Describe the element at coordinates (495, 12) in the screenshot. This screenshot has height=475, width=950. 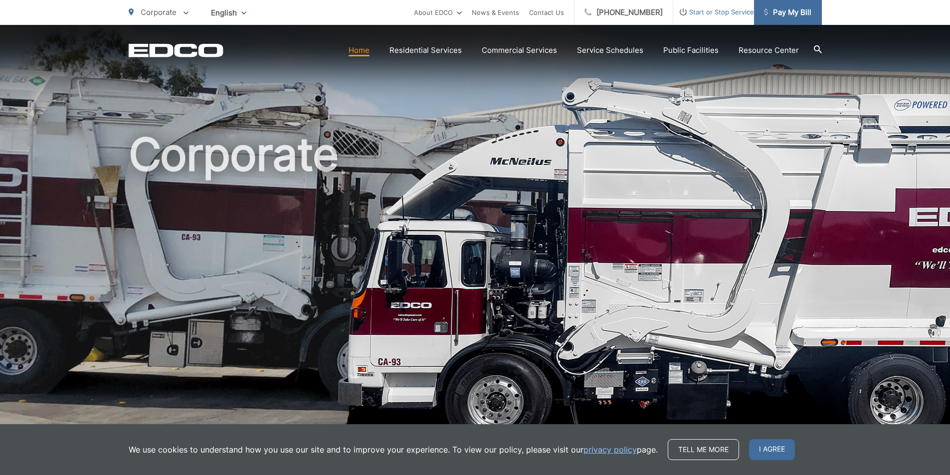
I see `a: News & Events` at that location.